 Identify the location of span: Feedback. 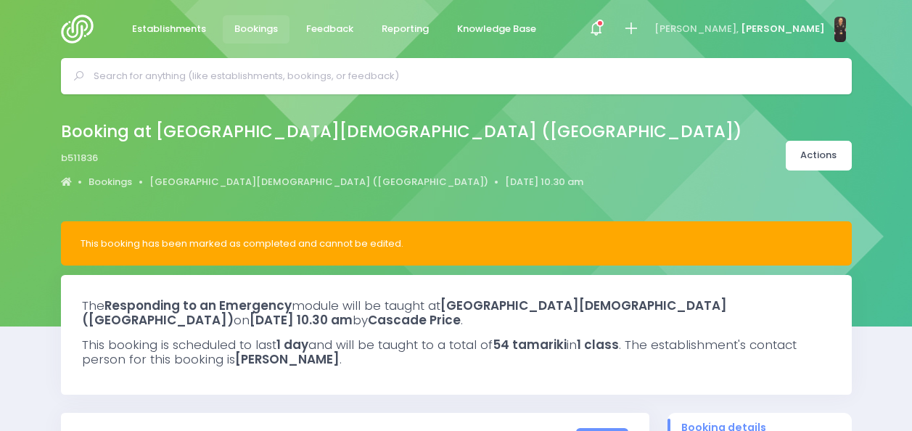
(329, 29).